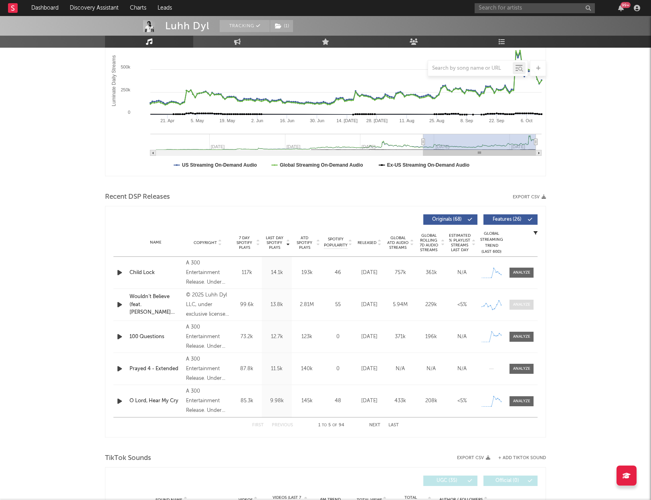  What do you see at coordinates (247, 305) in the screenshot?
I see `div: 99.6k` at bounding box center [247, 305].